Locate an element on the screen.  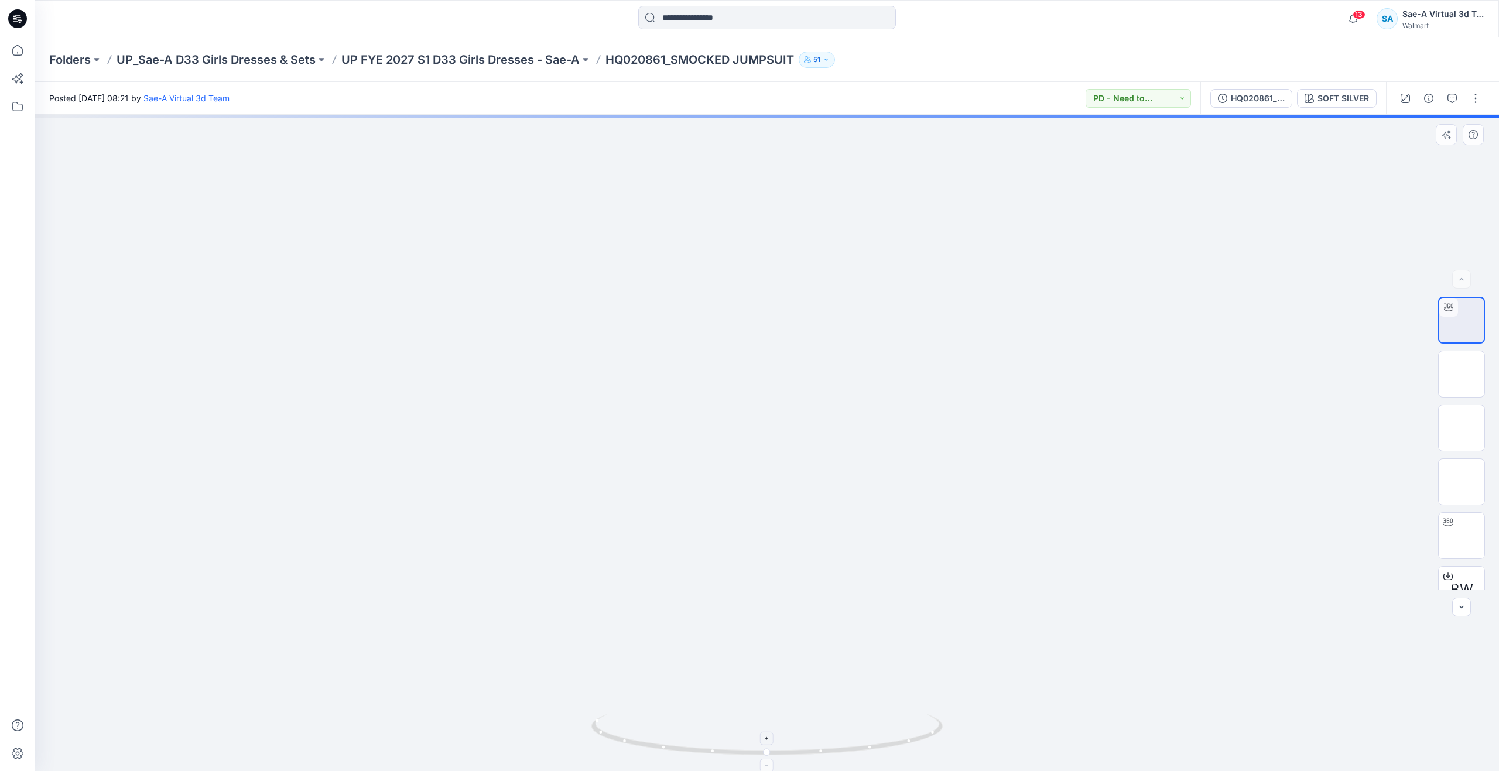
a: UP_Sae-A D33 Girls Dresses & Sets is located at coordinates (216, 60).